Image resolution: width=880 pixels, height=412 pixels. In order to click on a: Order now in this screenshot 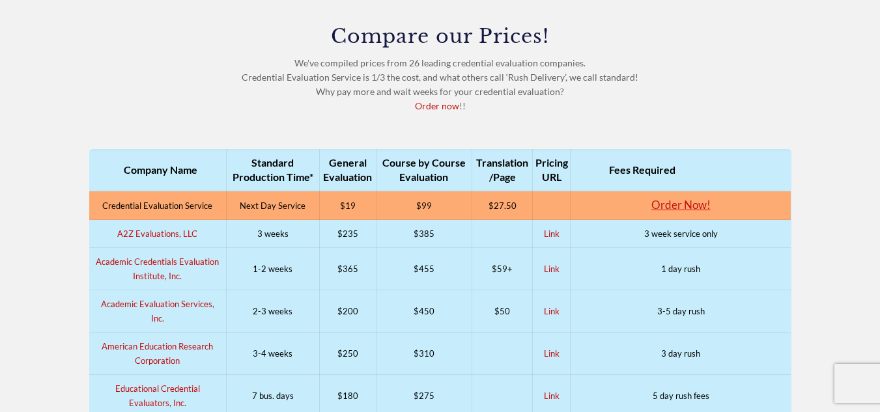, I will do `click(437, 106)`.